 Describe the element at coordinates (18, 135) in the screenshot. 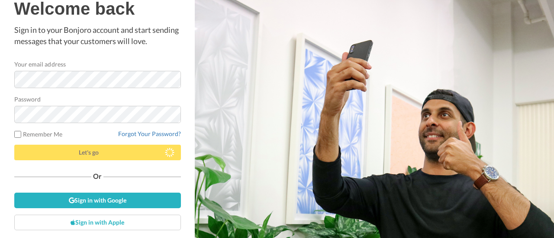

I see `input: Remember Me` at that location.